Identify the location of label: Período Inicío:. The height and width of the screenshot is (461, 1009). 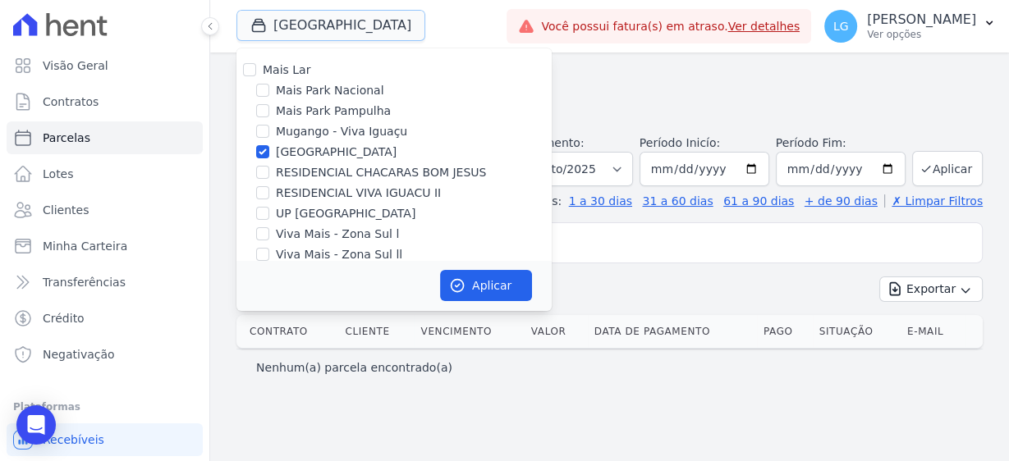
(680, 143).